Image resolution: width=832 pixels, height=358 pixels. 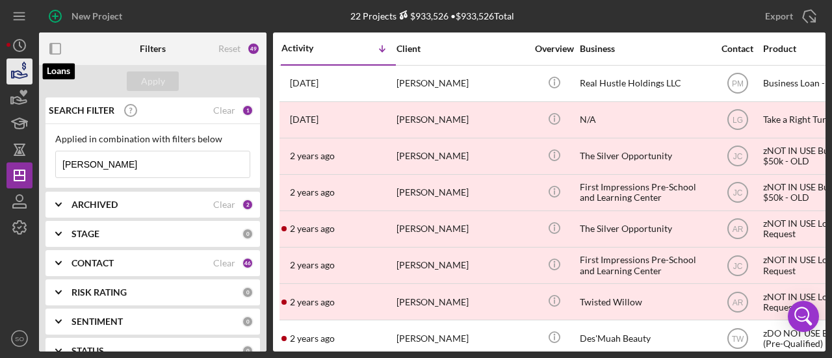 I want to click on div: Applied in combination with filters below, so click(x=153, y=139).